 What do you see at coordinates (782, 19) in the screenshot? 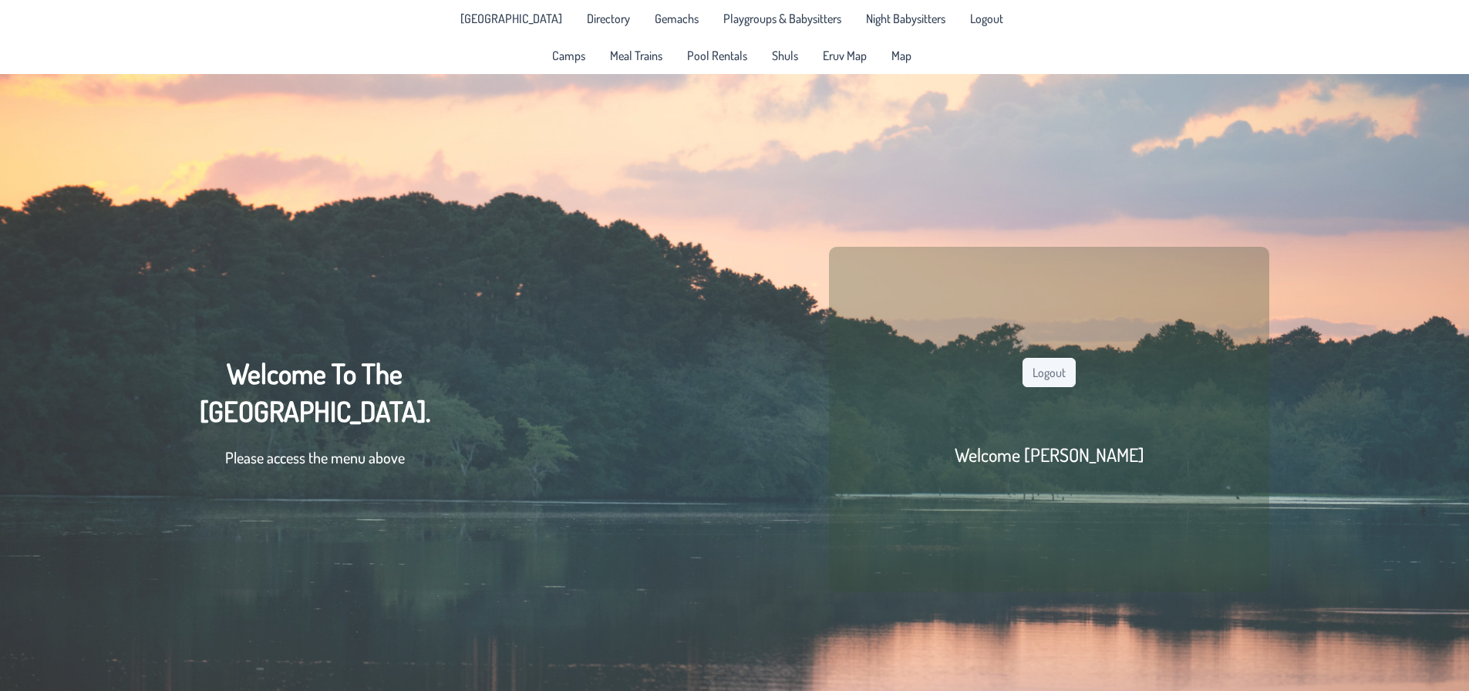
I see `li: Playgroups & Babysitters` at bounding box center [782, 19].